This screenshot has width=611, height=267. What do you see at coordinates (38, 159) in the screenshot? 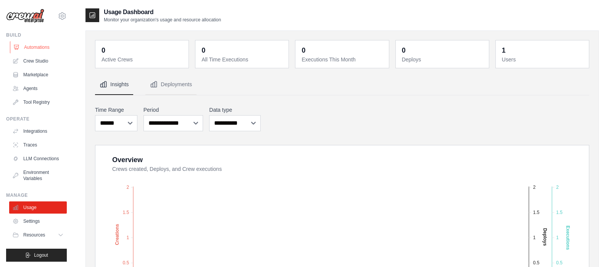
I see `a: LLM Connections` at bounding box center [38, 159].